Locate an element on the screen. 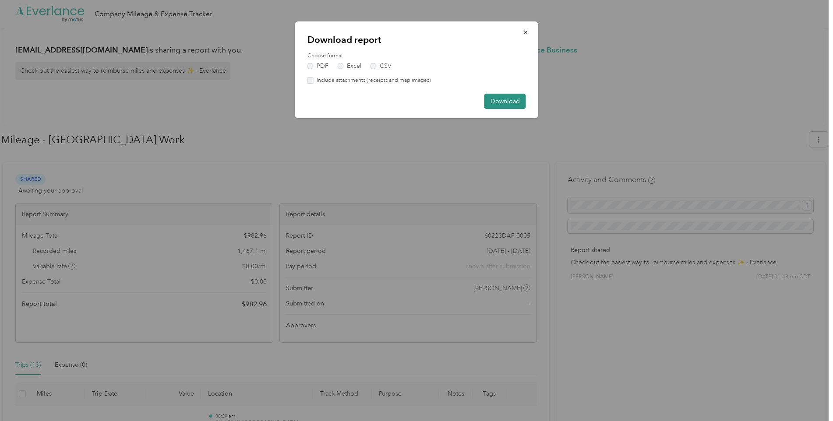  label: CSV is located at coordinates (381, 66).